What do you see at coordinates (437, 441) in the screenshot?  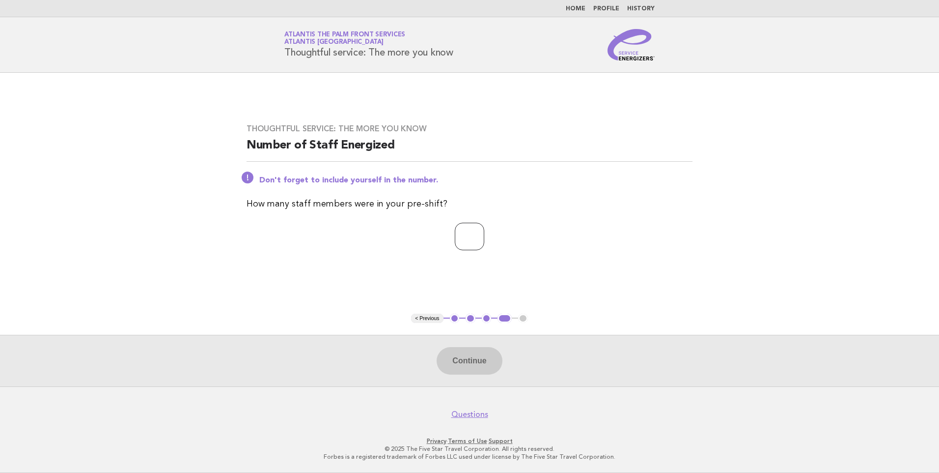 I see `a: Privacy` at bounding box center [437, 441].